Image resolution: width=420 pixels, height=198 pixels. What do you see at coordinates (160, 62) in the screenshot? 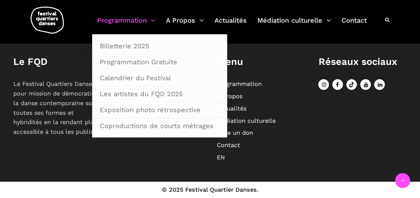
I see `a: Programmation Gratuite` at bounding box center [160, 62].